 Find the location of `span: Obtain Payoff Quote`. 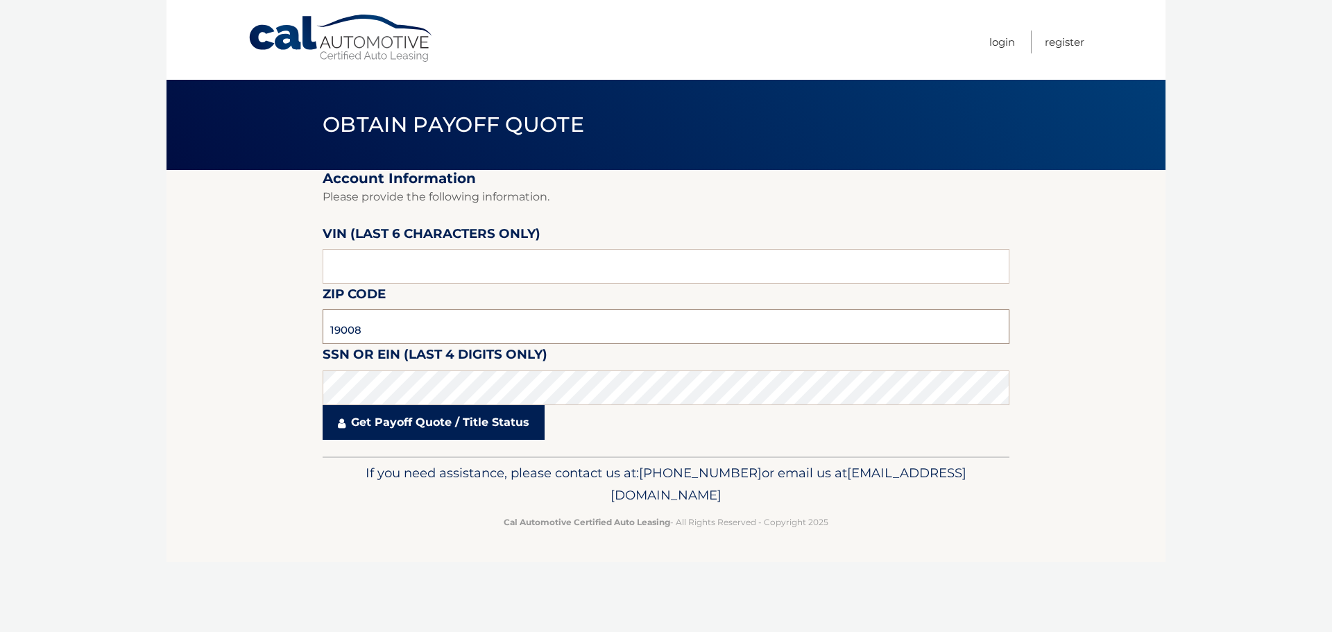

span: Obtain Payoff Quote is located at coordinates (453, 124).